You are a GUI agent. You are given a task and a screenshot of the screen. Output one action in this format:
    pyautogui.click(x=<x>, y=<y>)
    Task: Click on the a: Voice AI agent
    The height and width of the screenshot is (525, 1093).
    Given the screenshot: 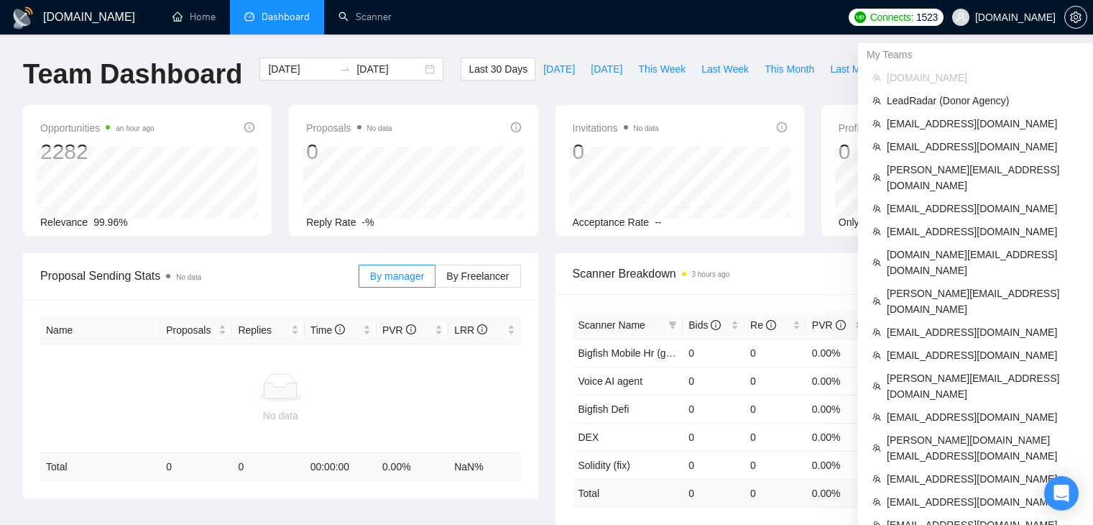 What is the action you would take?
    pyautogui.click(x=611, y=381)
    